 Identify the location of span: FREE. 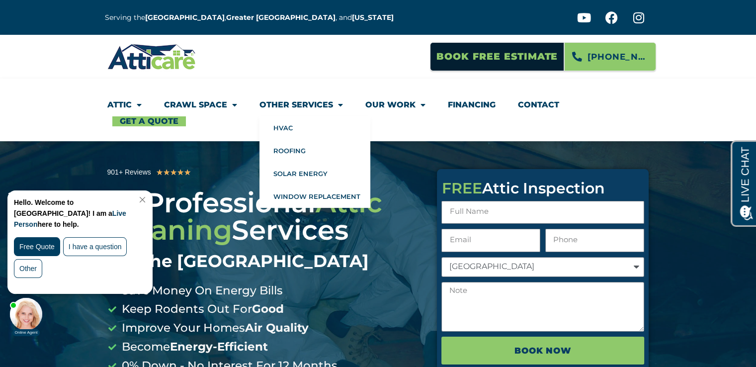
(461, 188).